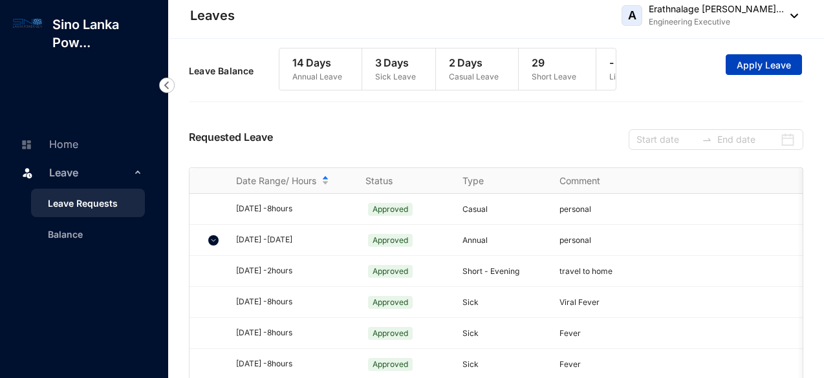  What do you see at coordinates (503, 241) in the screenshot?
I see `p: Annual` at bounding box center [503, 241].